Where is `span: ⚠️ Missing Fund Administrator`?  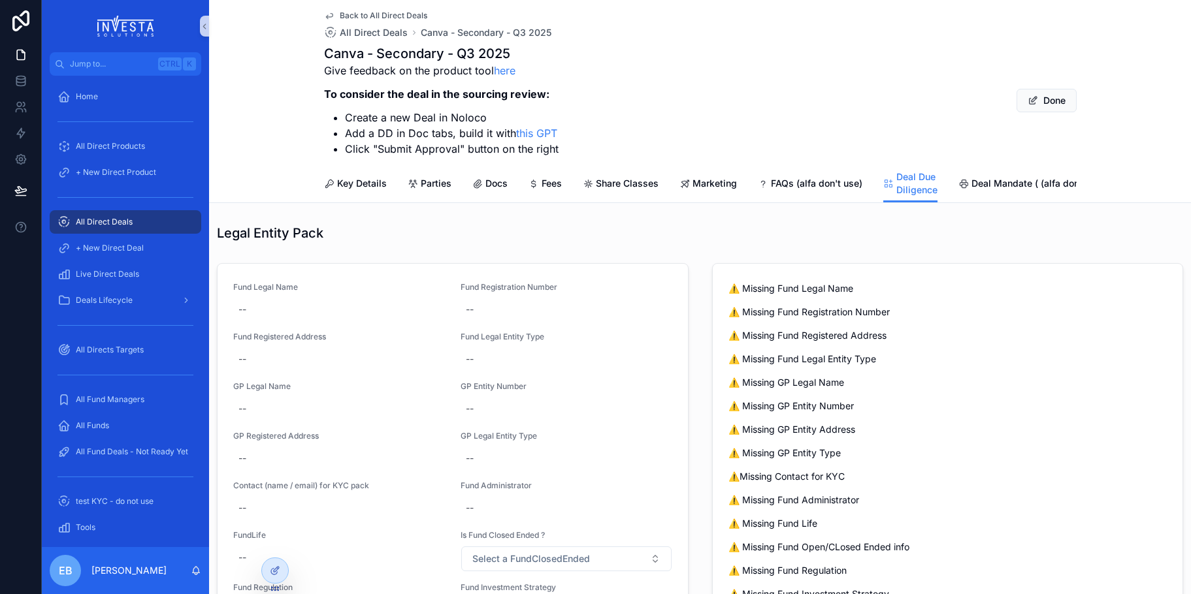 span: ⚠️ Missing Fund Administrator is located at coordinates (948, 500).